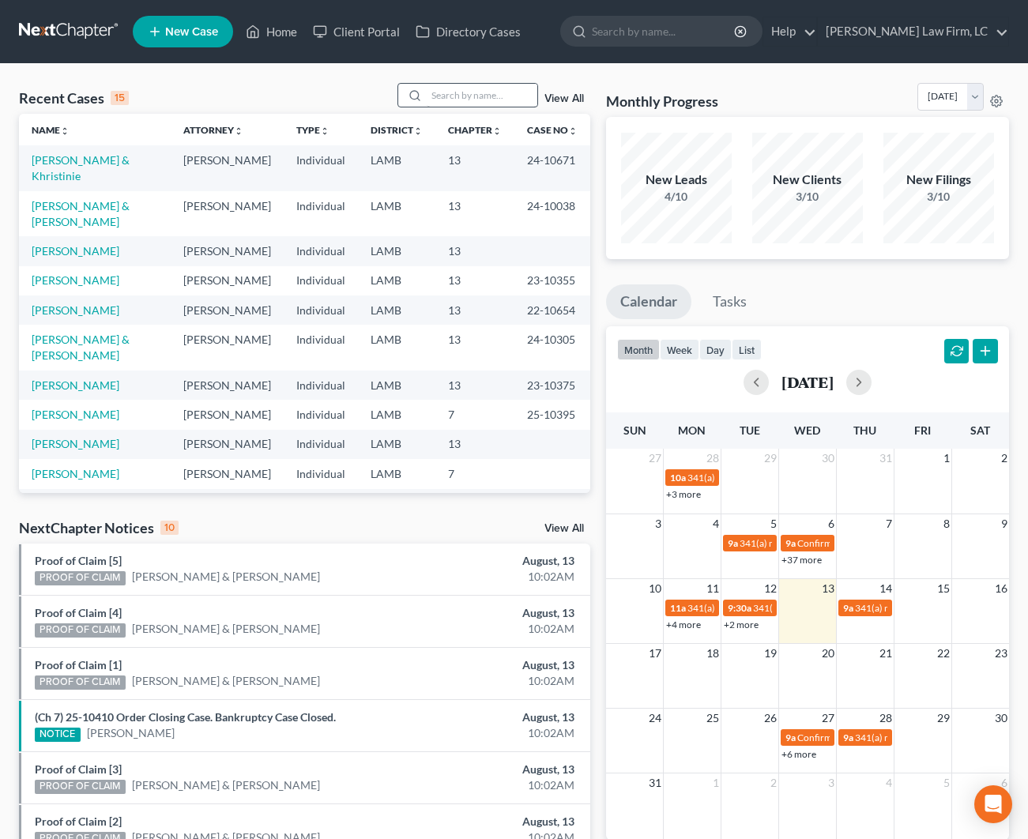 This screenshot has height=839, width=1028. I want to click on span: 13, so click(828, 589).